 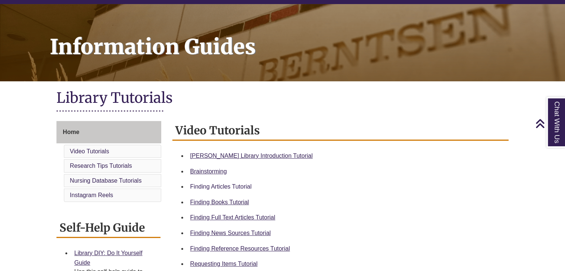 I want to click on a: Requesting Items Tutorial, so click(x=224, y=264).